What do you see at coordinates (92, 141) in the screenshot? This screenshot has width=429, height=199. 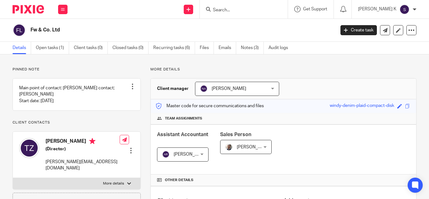 I see `i: Primary` at bounding box center [92, 141].